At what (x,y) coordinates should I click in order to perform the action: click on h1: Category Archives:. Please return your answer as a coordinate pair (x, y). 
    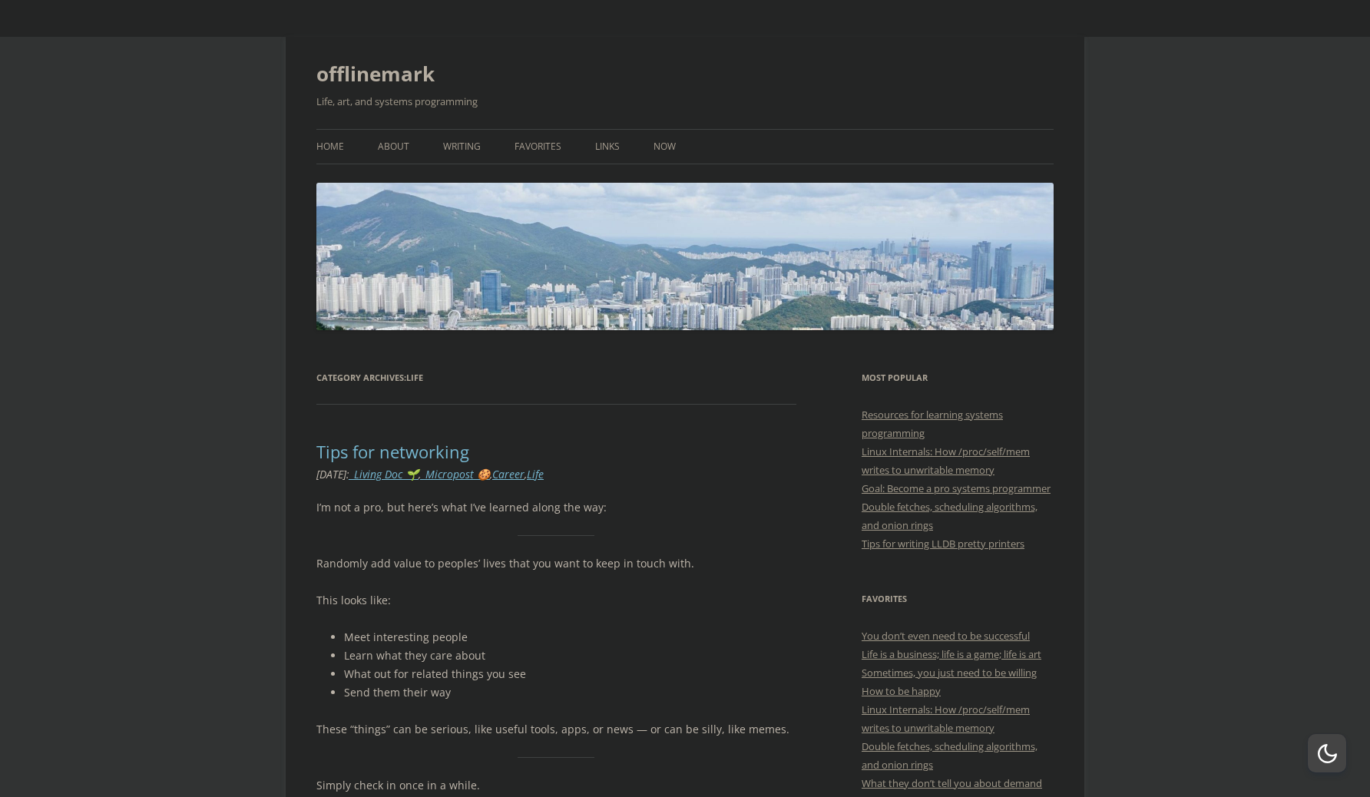
    Looking at the image, I should click on (556, 378).